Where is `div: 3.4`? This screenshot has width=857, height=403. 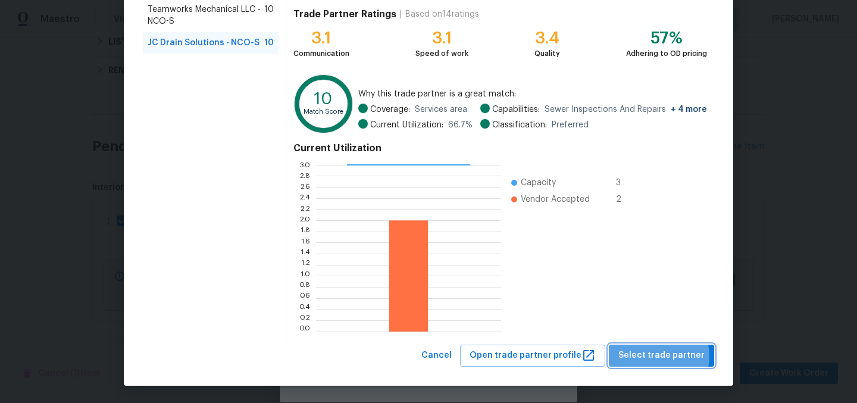 div: 3.4 is located at coordinates (547, 38).